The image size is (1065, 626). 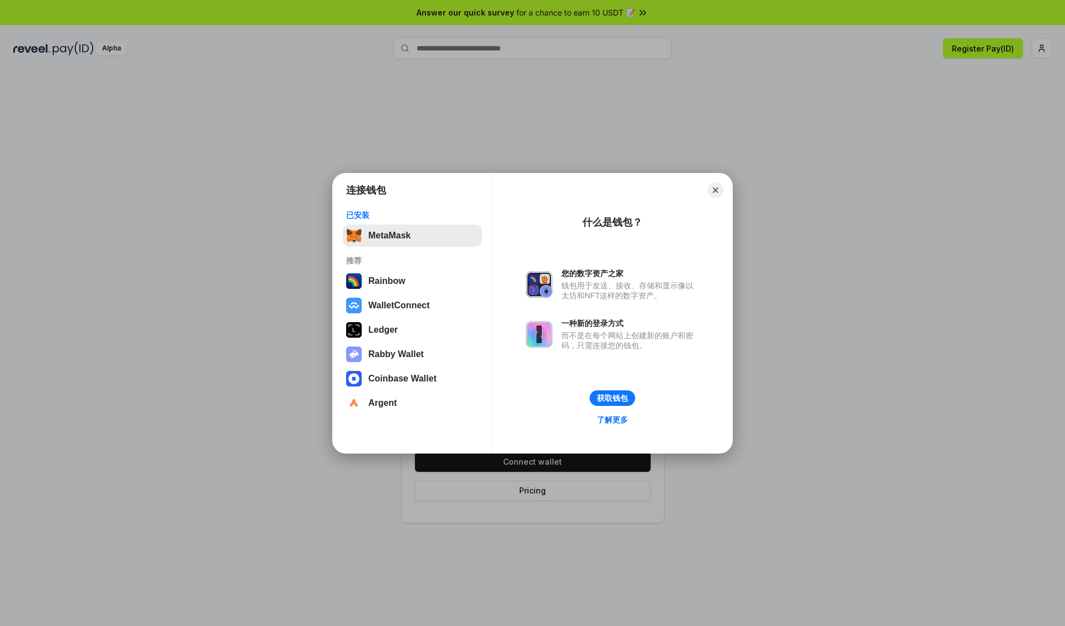 I want to click on div: 您的数字资产之家, so click(x=630, y=273).